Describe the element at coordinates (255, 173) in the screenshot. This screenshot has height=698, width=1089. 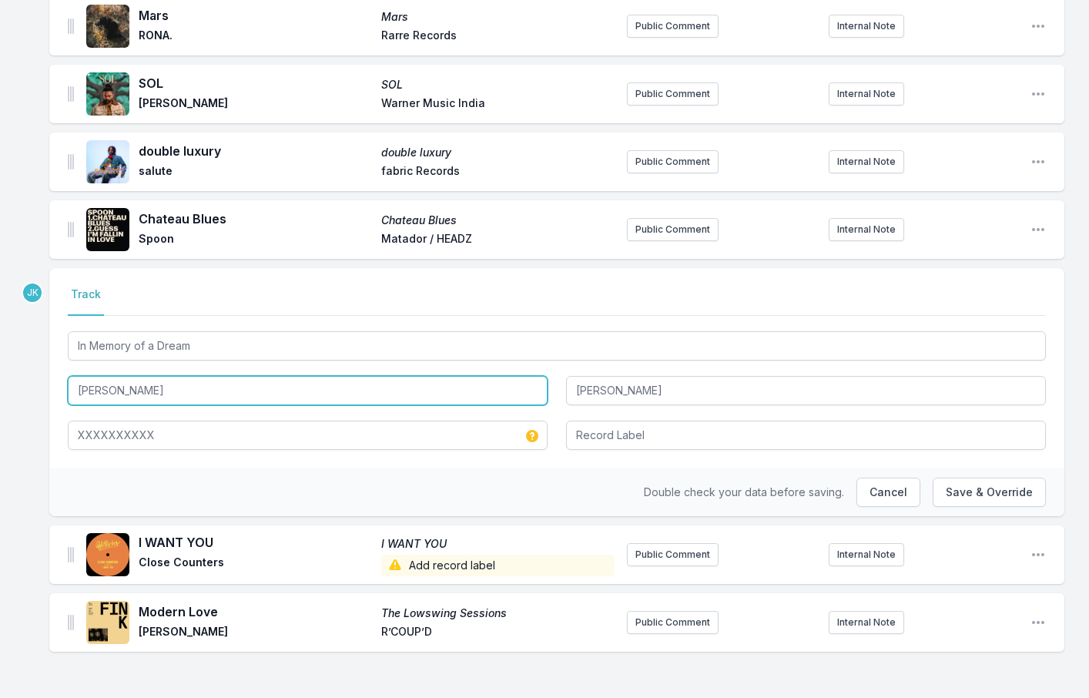
I see `span: salute` at that location.